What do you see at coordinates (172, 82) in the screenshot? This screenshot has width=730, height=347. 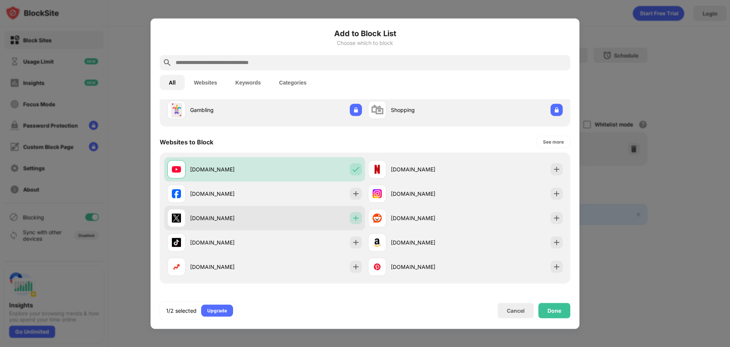 I see `button: All` at bounding box center [172, 82].